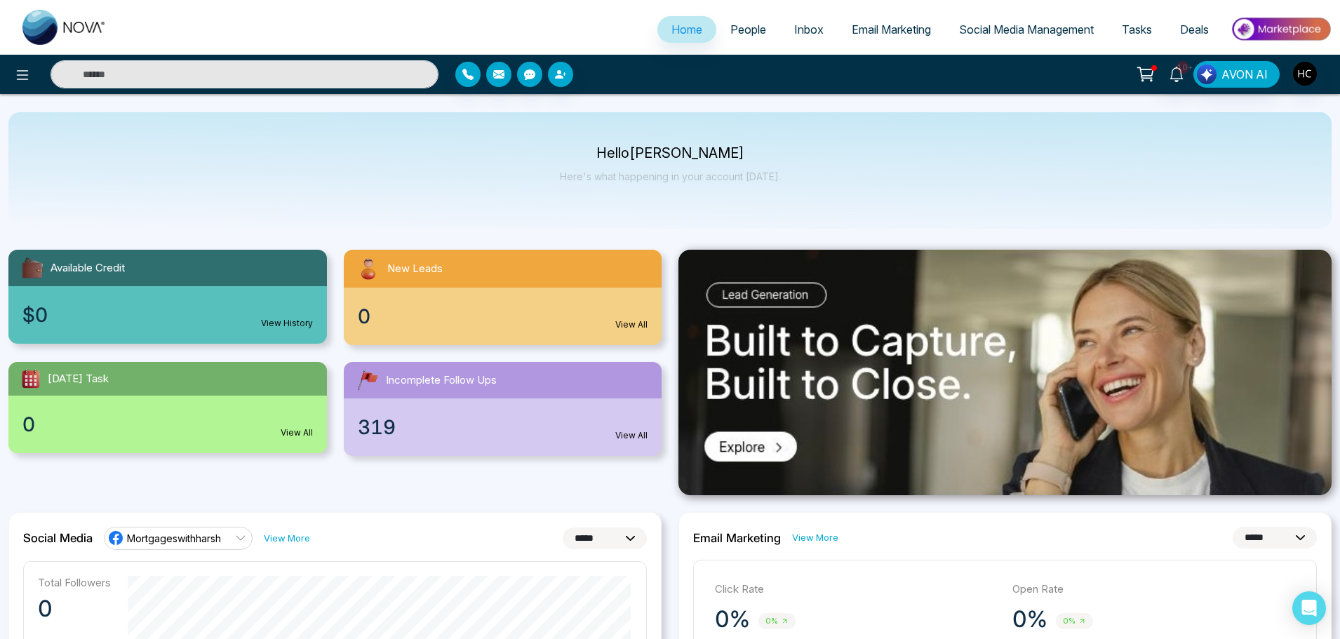 The height and width of the screenshot is (639, 1340). I want to click on a: Tasks, so click(1136, 29).